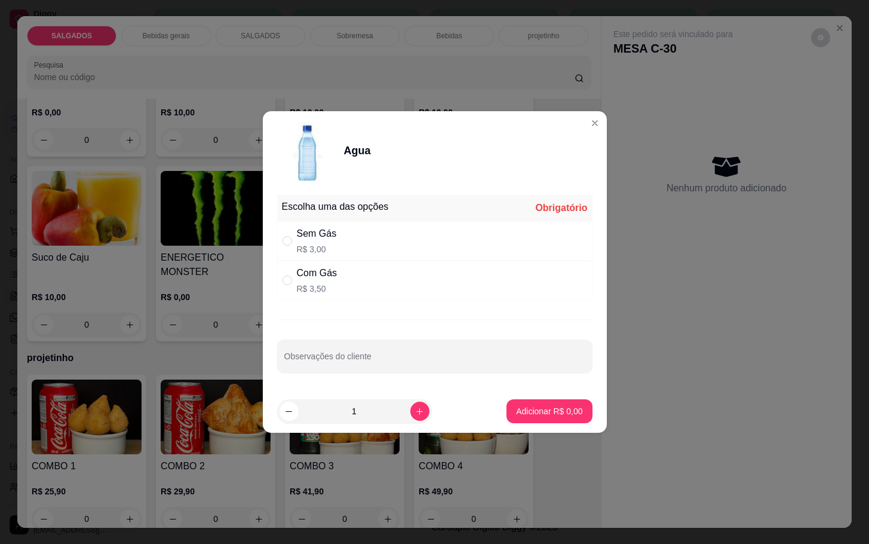  Describe the element at coordinates (289, 411) in the screenshot. I see `button: decrease-product-quantity` at that location.